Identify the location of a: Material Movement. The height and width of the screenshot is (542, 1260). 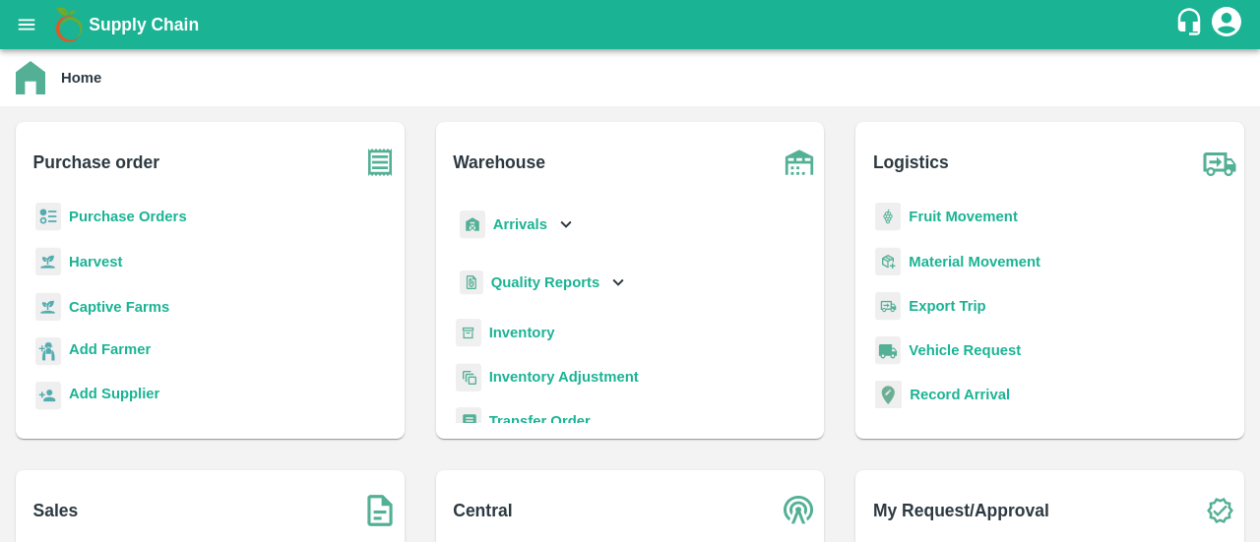
(974, 262).